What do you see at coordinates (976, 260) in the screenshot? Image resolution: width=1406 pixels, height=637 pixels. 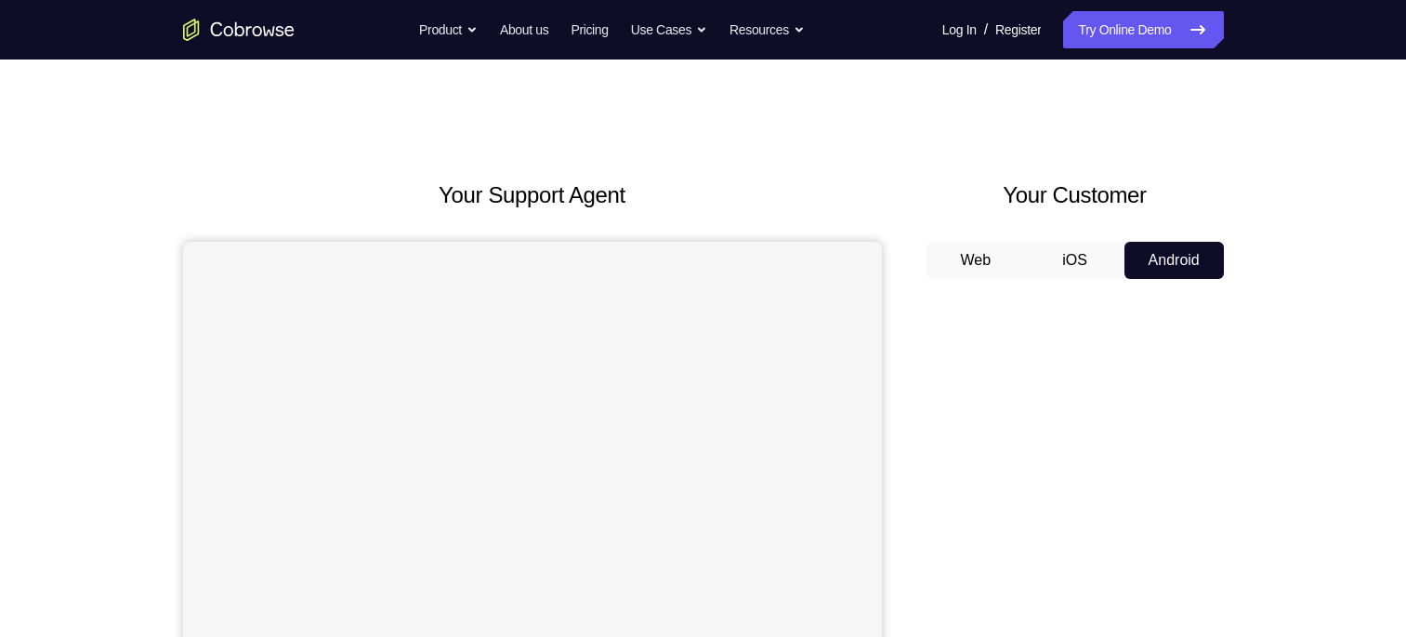 I see `button: Web` at bounding box center [976, 260].